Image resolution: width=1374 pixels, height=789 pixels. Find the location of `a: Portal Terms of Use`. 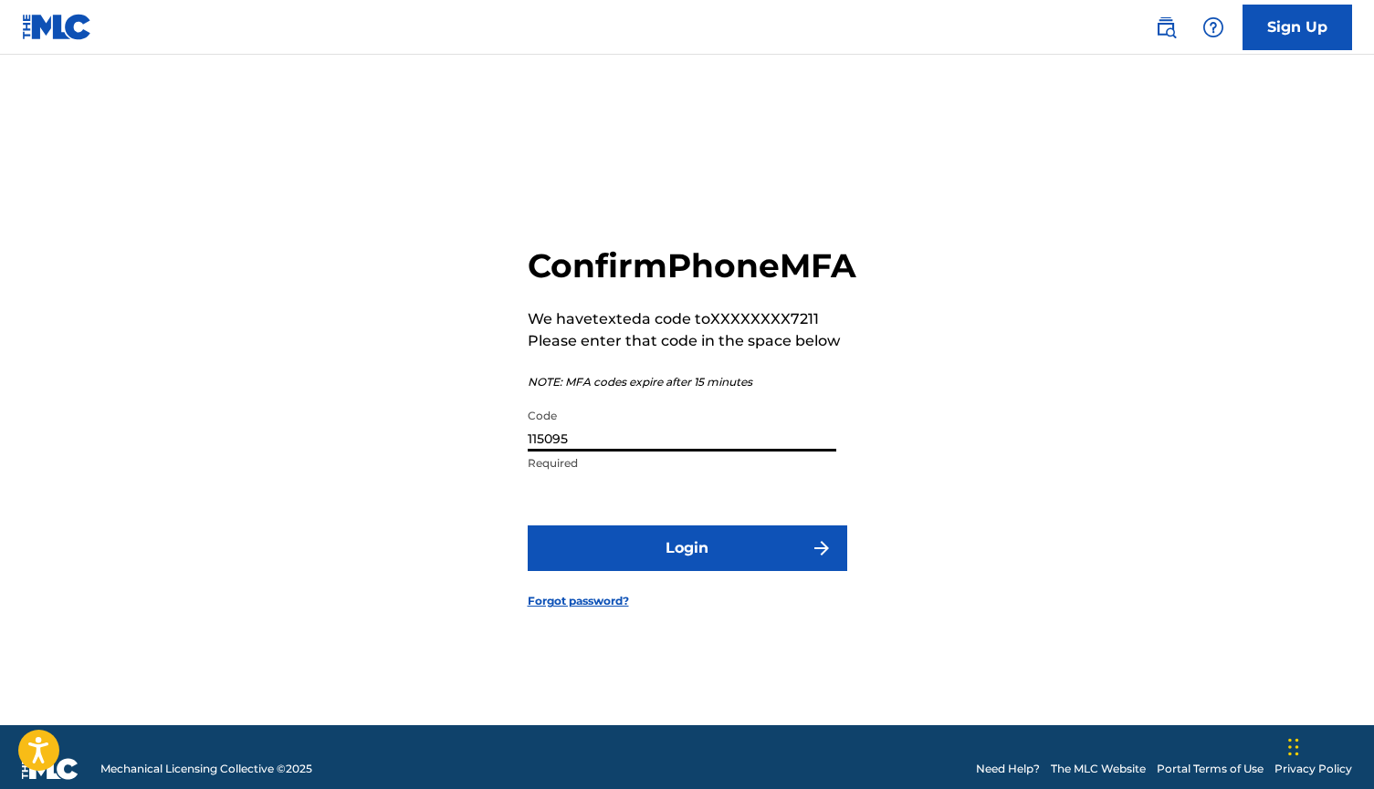

a: Portal Terms of Use is located at coordinates (1209, 769).